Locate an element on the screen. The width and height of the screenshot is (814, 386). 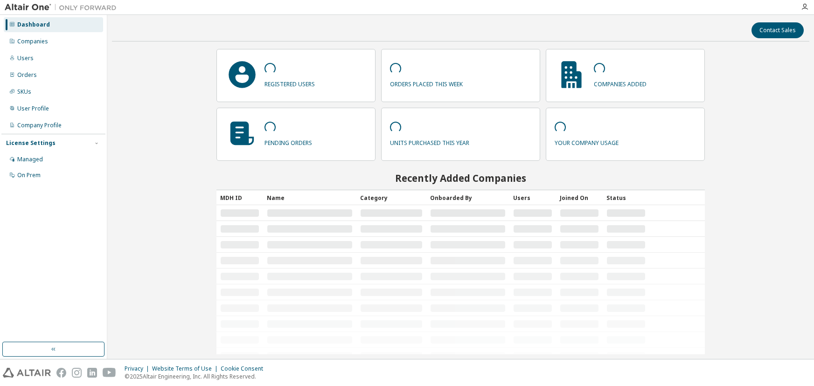
img: Altair One is located at coordinates (63, 7).